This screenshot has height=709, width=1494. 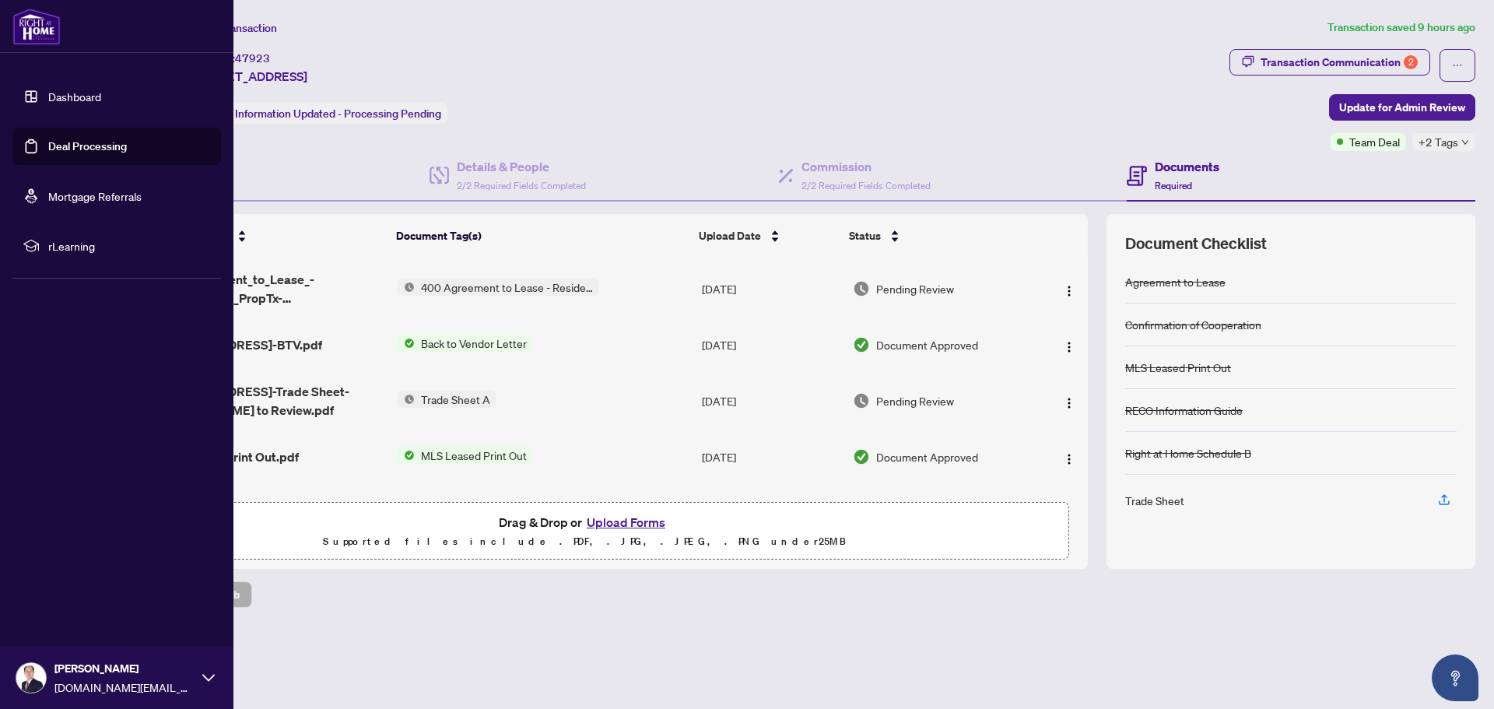 What do you see at coordinates (95, 196) in the screenshot?
I see `a: Mortgage Referrals` at bounding box center [95, 196].